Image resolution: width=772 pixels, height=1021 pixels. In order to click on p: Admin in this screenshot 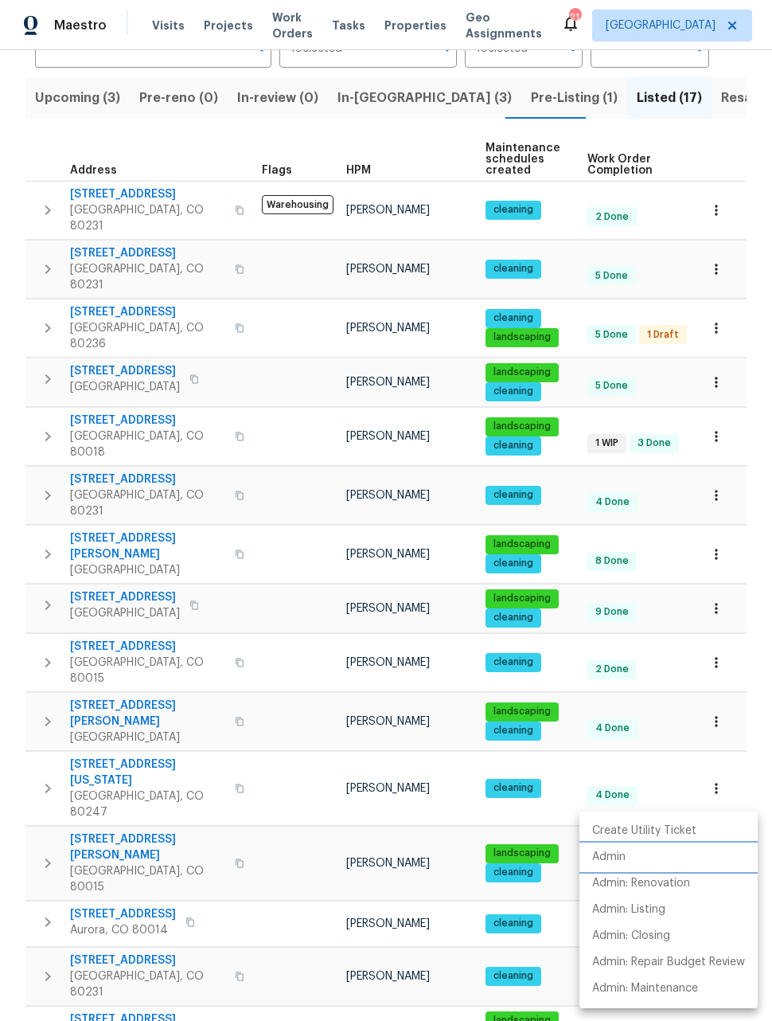, I will do `click(609, 857)`.